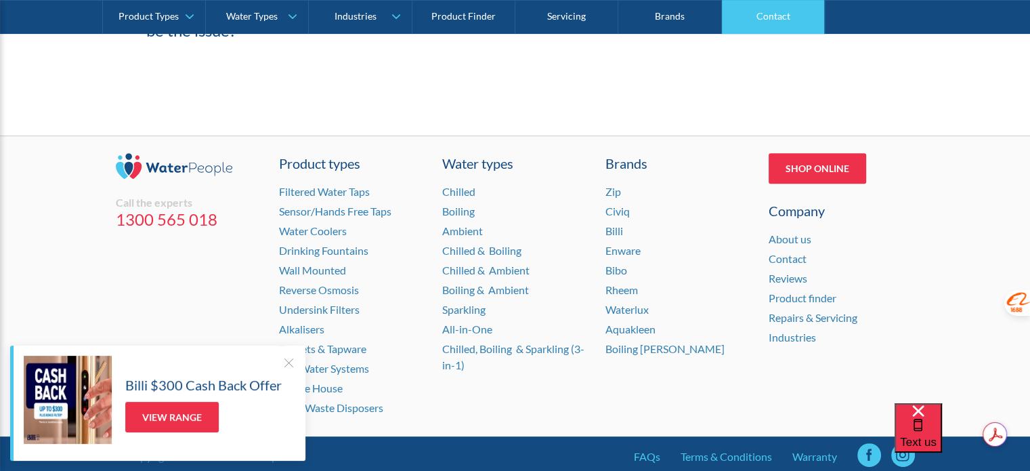 Image resolution: width=1030 pixels, height=471 pixels. What do you see at coordinates (189, 219) in the screenshot?
I see `a: 1300 565 018` at bounding box center [189, 219].